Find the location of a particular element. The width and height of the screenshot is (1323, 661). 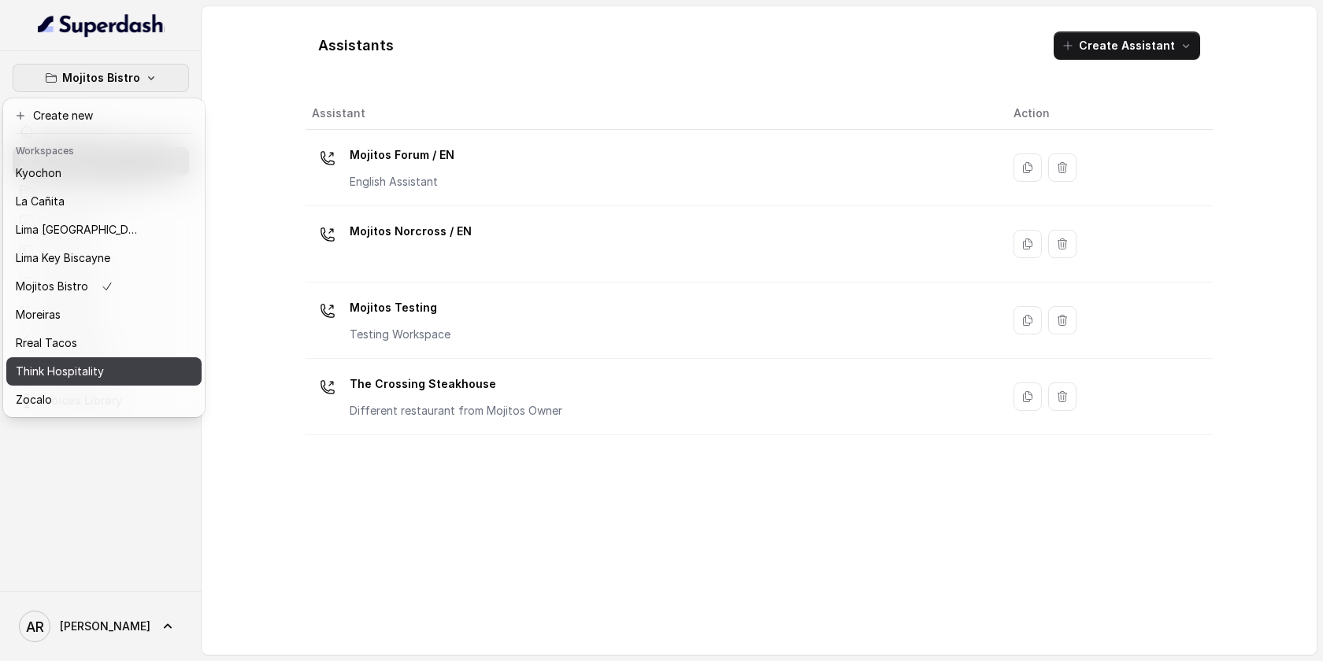

button: Create new is located at coordinates (104, 116).